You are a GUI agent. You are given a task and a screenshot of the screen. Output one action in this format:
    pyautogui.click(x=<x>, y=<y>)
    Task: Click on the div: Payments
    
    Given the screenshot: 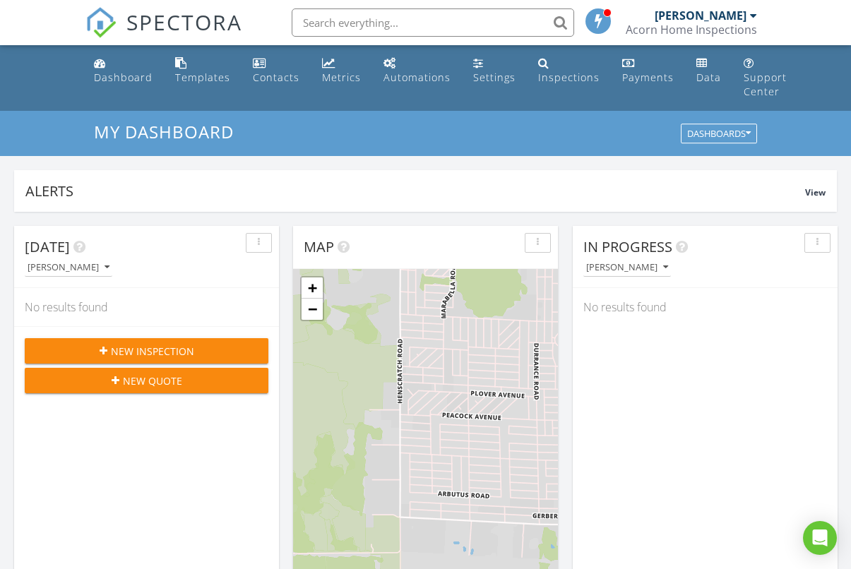 What is the action you would take?
    pyautogui.click(x=648, y=77)
    